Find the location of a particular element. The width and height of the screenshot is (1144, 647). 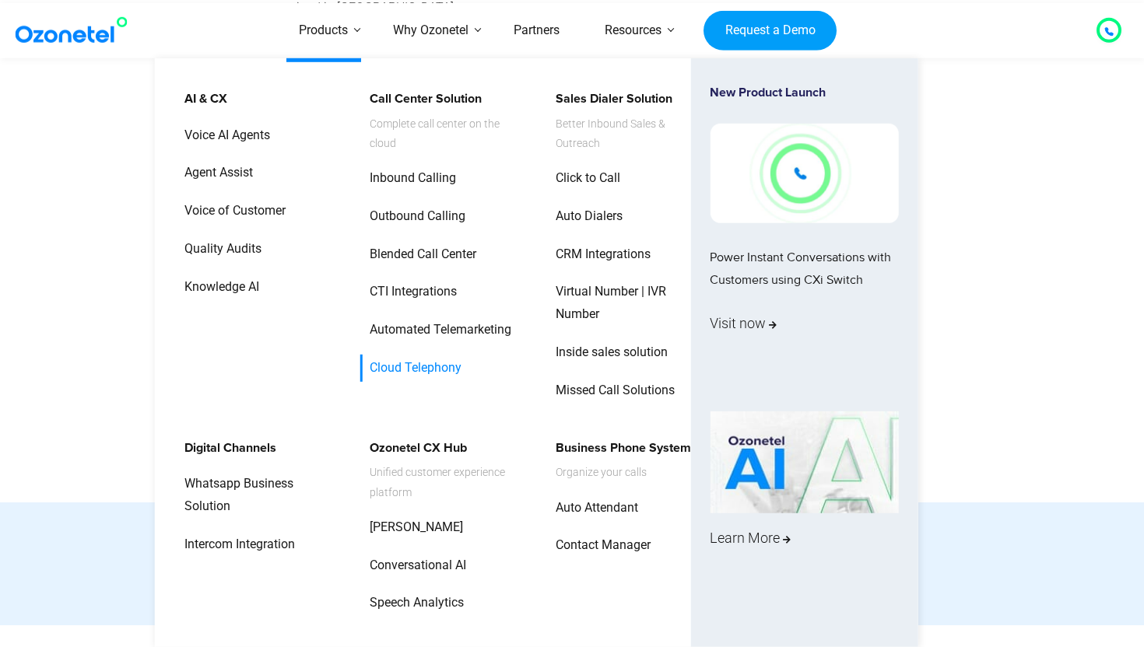

a: Cloud Telephony is located at coordinates (412, 368).